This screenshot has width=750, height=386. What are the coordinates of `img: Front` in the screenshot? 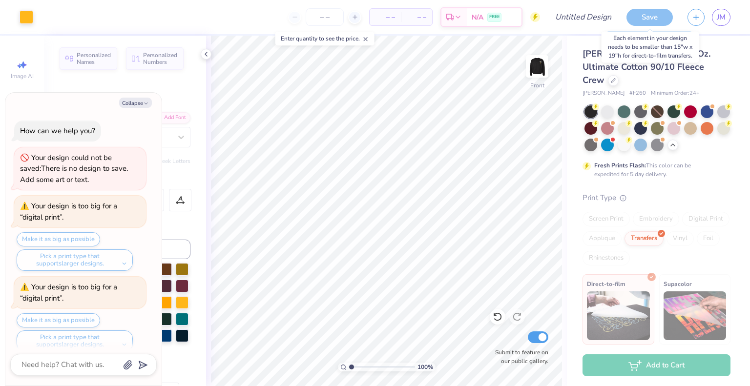 It's located at (537, 66).